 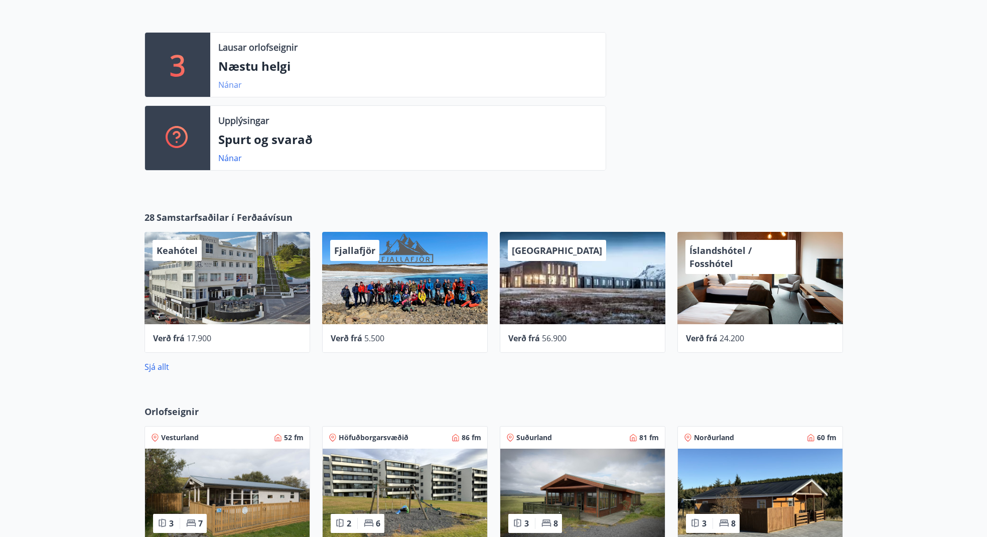 I want to click on span: Keahótel, so click(x=177, y=250).